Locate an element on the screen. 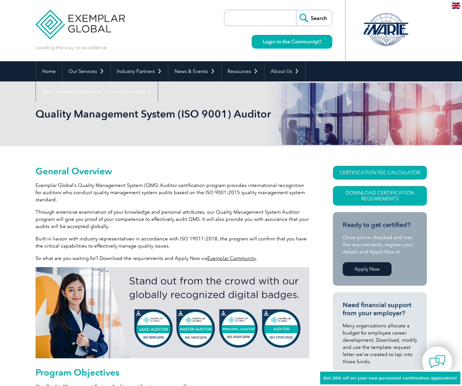 This screenshot has width=462, height=386. a: Find Certified Professional / Training Provider is located at coordinates (97, 92).